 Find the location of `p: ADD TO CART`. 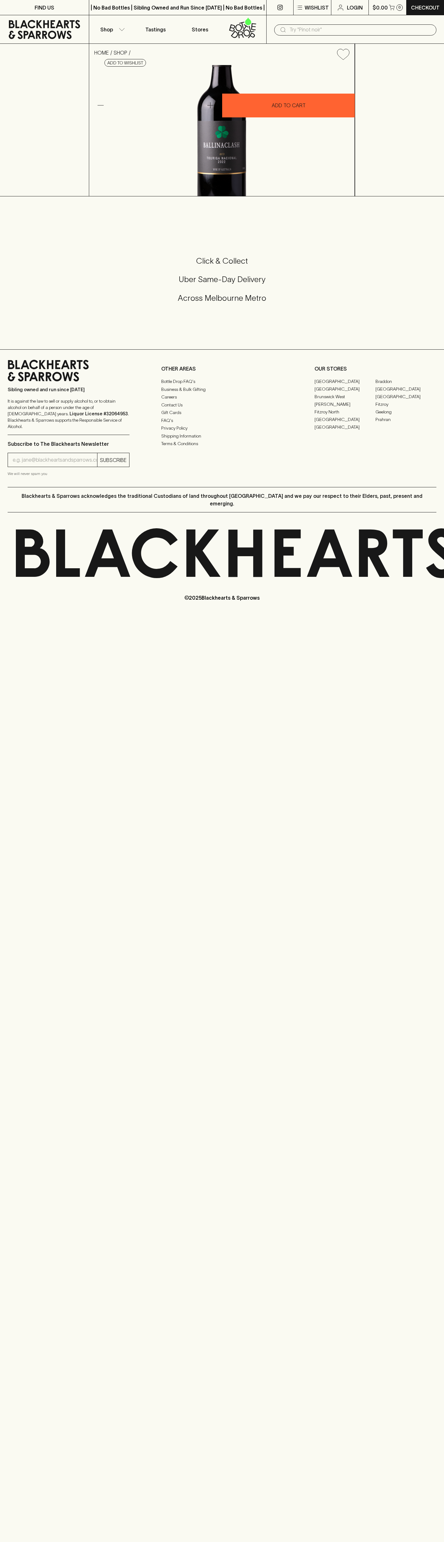

p: ADD TO CART is located at coordinates (288, 105).